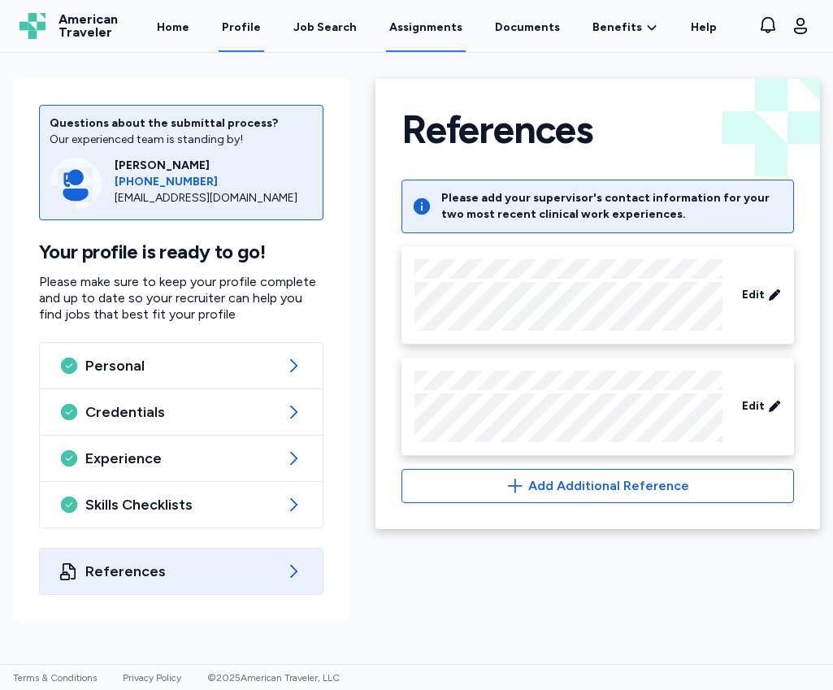  What do you see at coordinates (181, 252) in the screenshot?
I see `h1: Your profile is ready to go!` at bounding box center [181, 252].